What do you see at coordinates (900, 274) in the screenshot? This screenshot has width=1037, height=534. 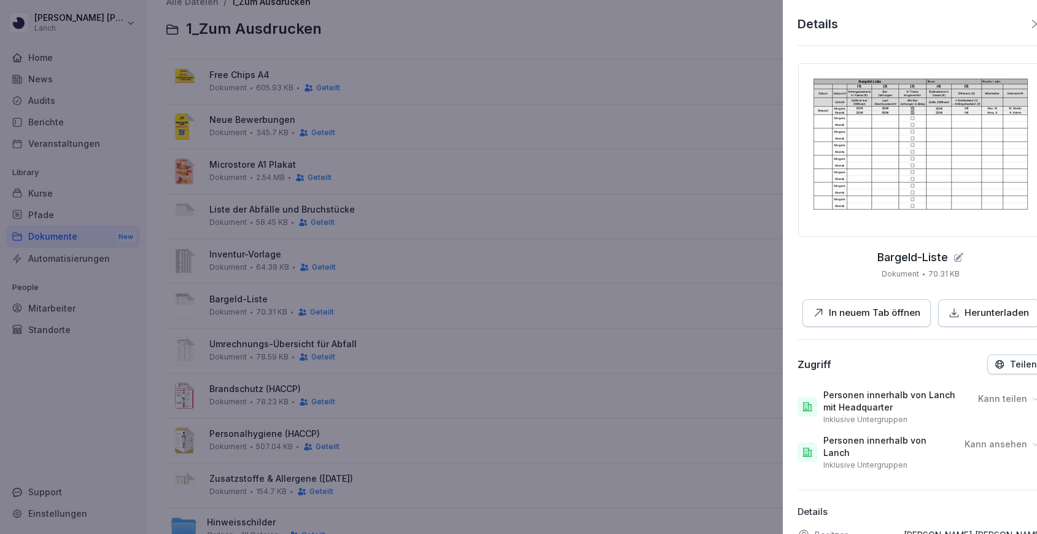 I see `p: Dokument` at bounding box center [900, 274].